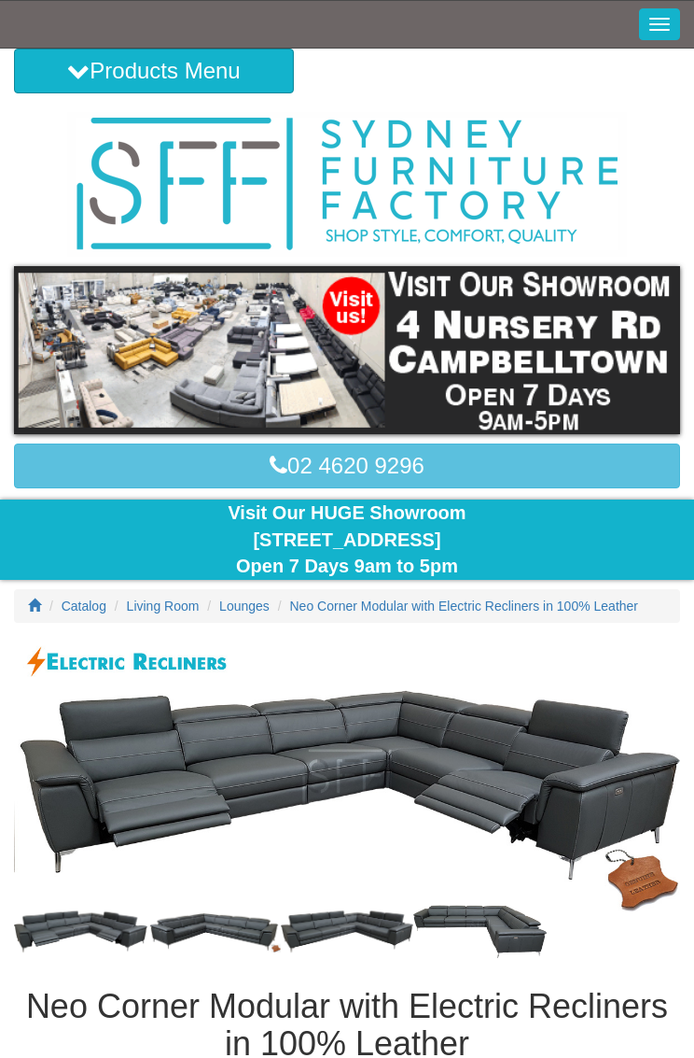 Image resolution: width=694 pixels, height=1058 pixels. Describe the element at coordinates (84, 606) in the screenshot. I see `span: Catalog` at that location.